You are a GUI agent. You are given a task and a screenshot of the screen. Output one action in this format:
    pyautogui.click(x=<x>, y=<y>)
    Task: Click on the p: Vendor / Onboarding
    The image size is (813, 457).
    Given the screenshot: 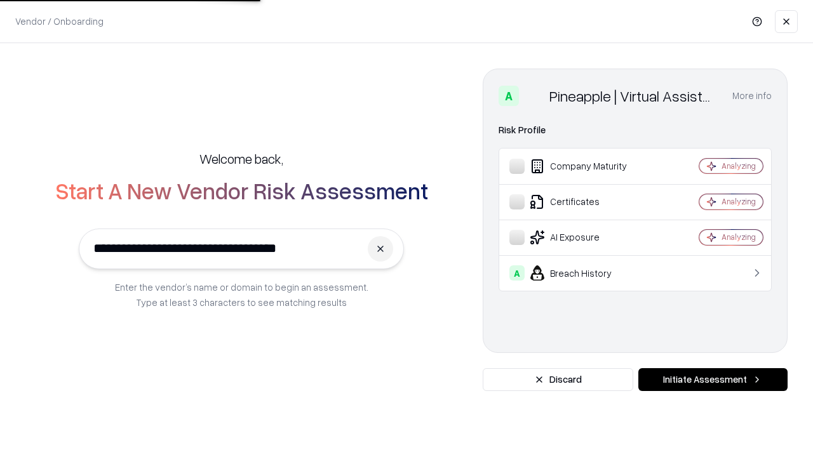 What is the action you would take?
    pyautogui.click(x=59, y=21)
    